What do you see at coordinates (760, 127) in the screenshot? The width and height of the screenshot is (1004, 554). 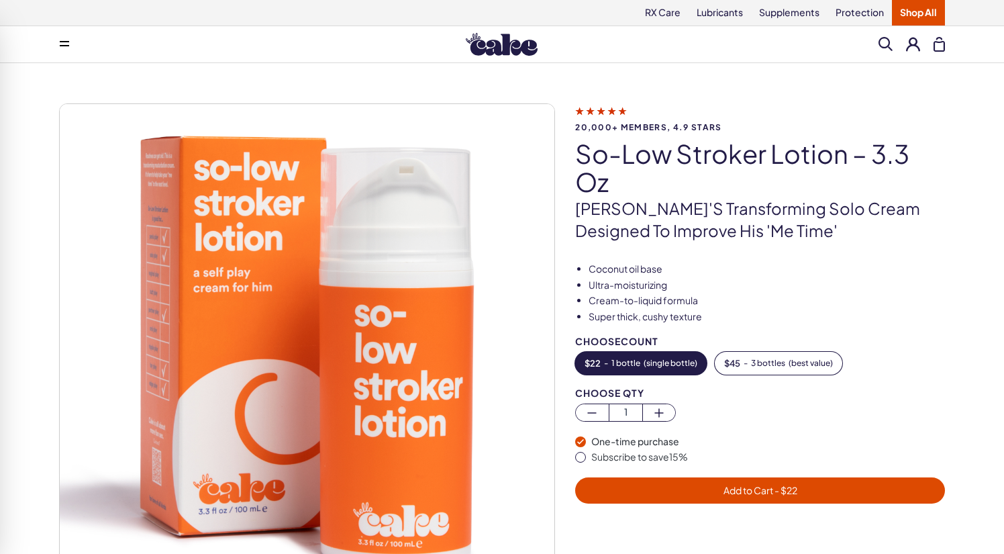 I see `span: 20,000+ members, 4.9 stars` at bounding box center [760, 127].